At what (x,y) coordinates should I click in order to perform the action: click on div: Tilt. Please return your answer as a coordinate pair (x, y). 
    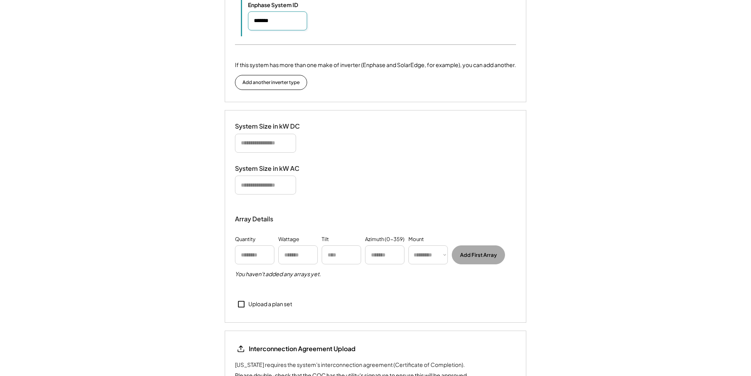
    Looking at the image, I should click on (325, 239).